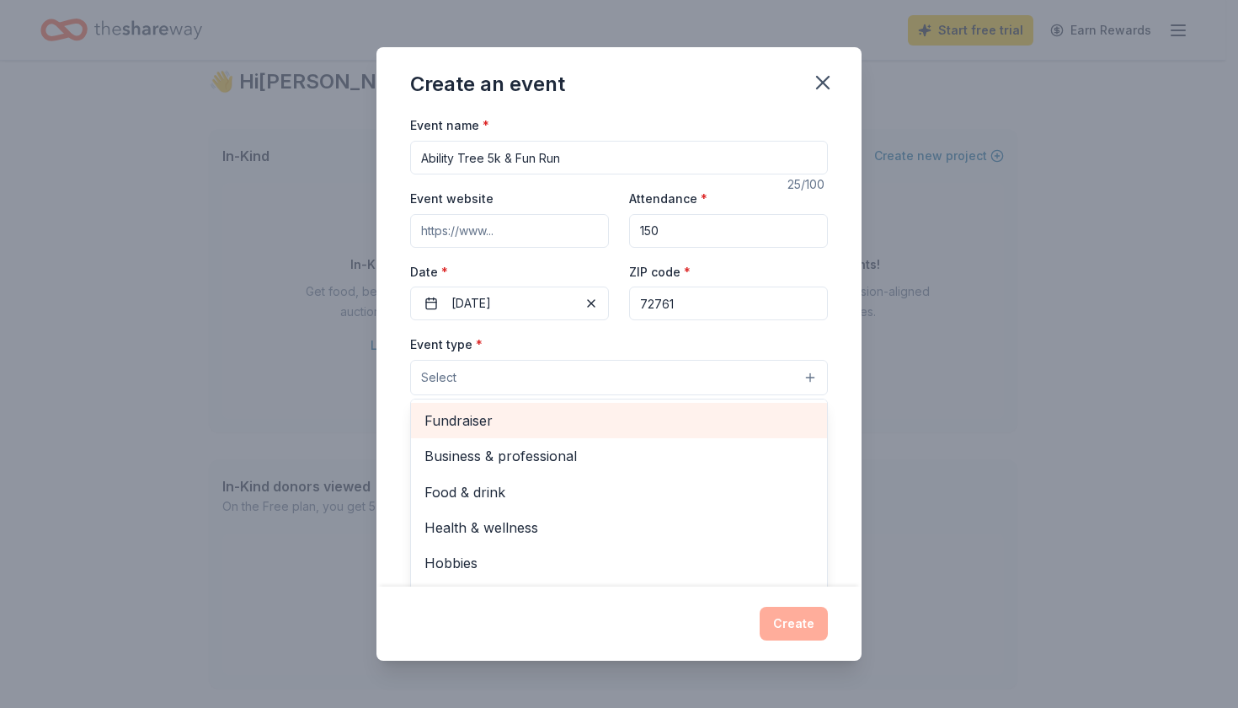 This screenshot has width=1238, height=708. I want to click on span: Hobbies, so click(619, 563).